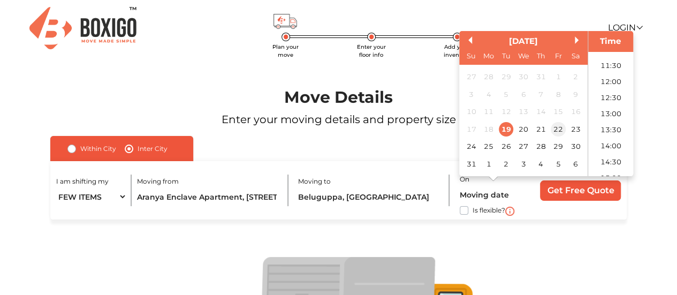  Describe the element at coordinates (506, 112) in the screenshot. I see `div: Not available Tuesday, August 12th, 2025` at that location.